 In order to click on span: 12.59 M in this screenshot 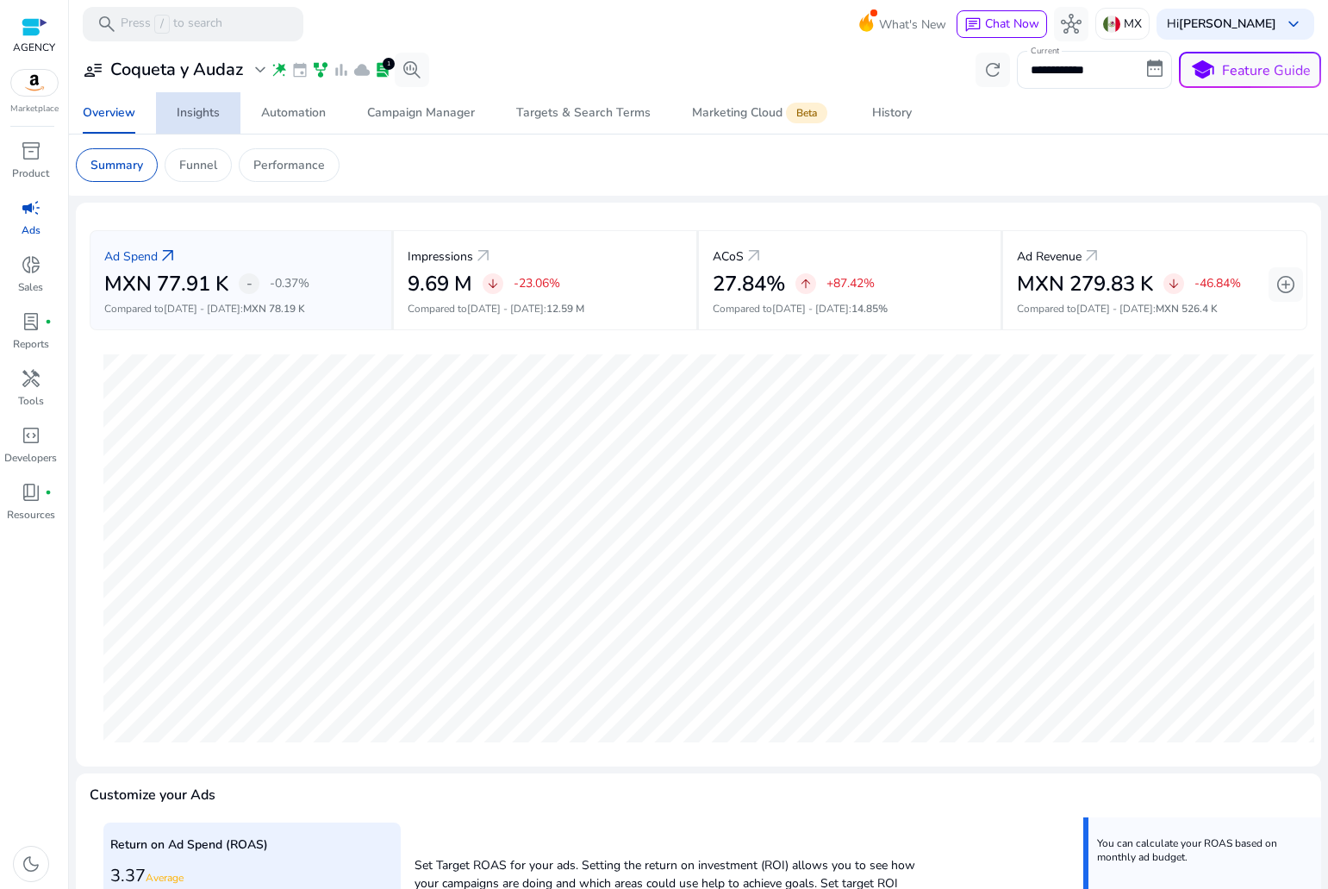, I will do `click(565, 309)`.